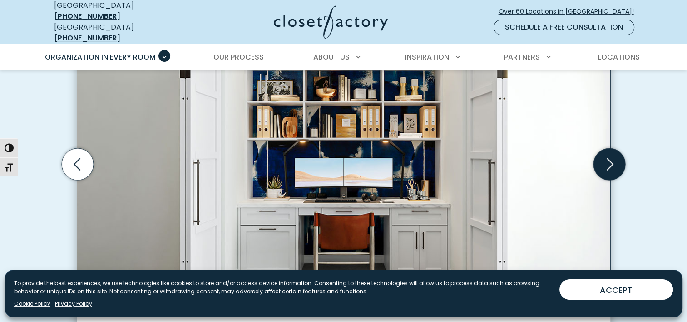  What do you see at coordinates (522, 57) in the screenshot?
I see `span: Partners` at bounding box center [522, 57].